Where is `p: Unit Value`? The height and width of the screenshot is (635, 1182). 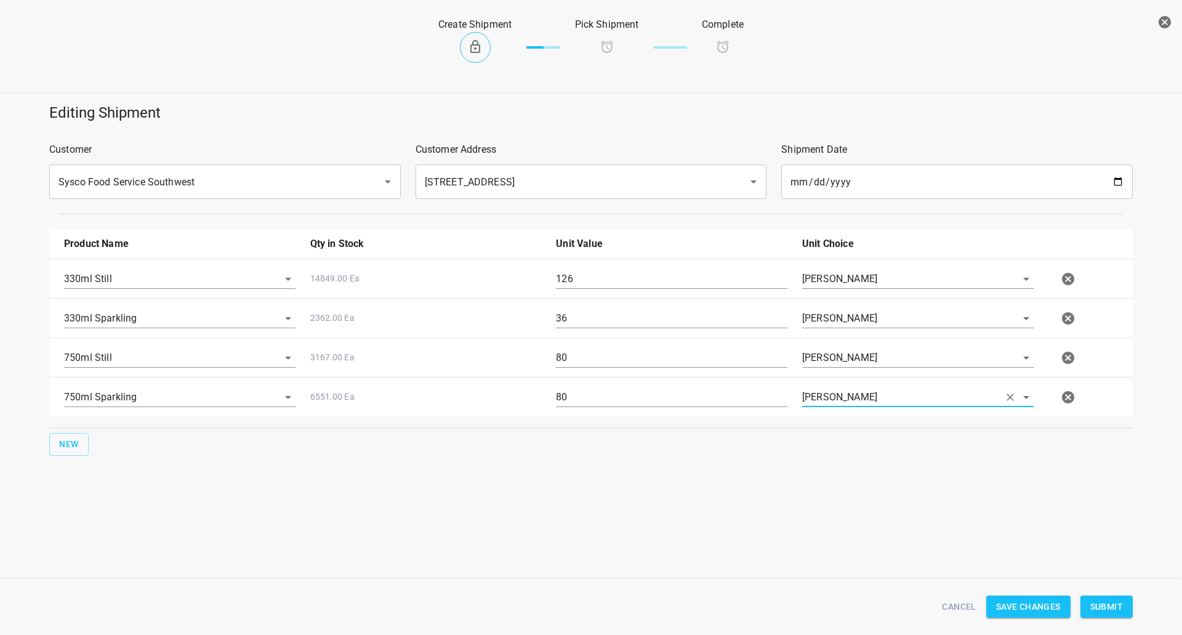 p: Unit Value is located at coordinates (672, 244).